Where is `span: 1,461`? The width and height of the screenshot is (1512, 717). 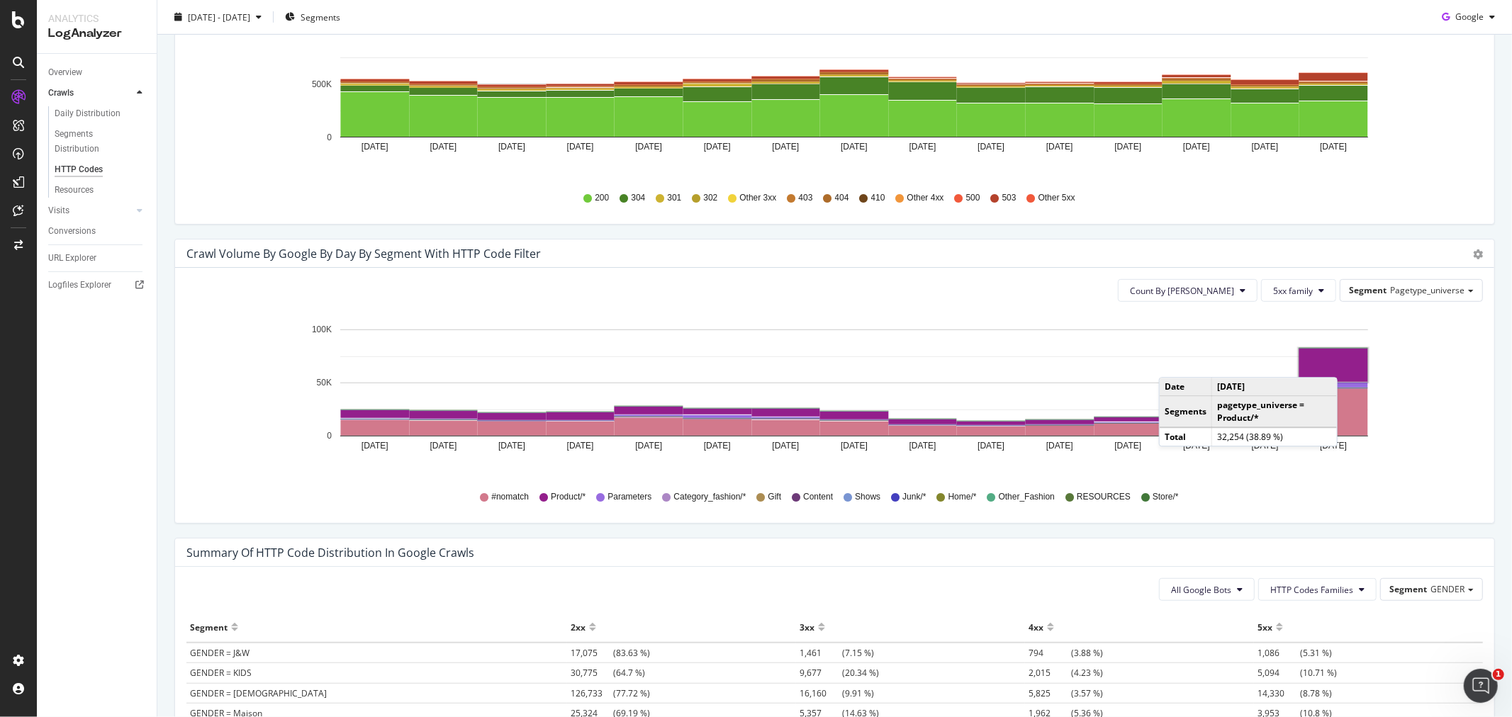 span: 1,461 is located at coordinates (821, 653).